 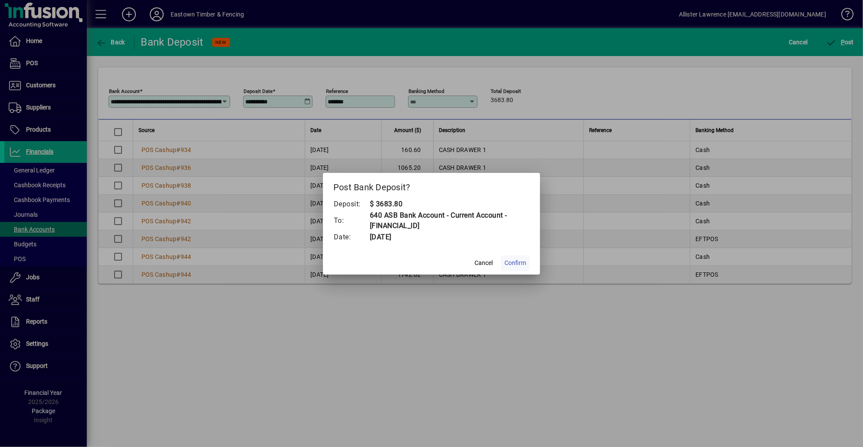 What do you see at coordinates (351, 237) in the screenshot?
I see `td: Date:` at bounding box center [351, 237].